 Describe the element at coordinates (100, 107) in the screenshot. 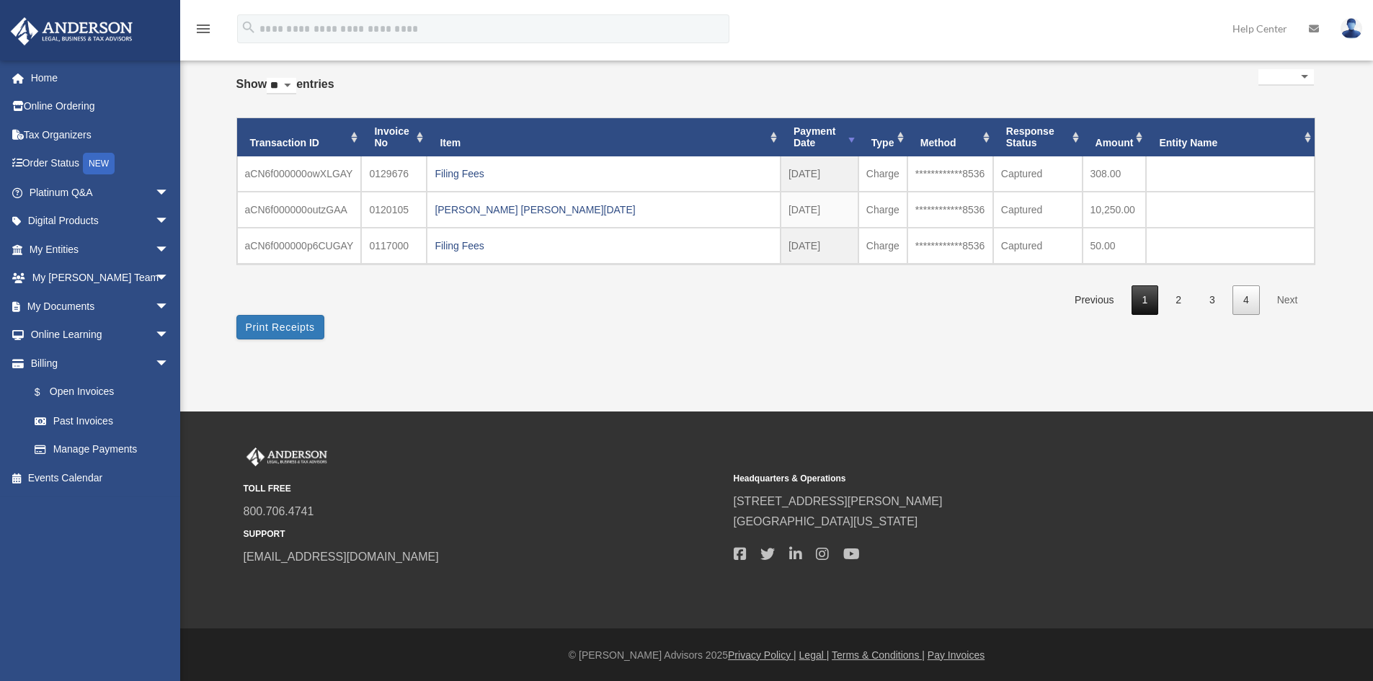

I see `a: Online Ordering` at that location.